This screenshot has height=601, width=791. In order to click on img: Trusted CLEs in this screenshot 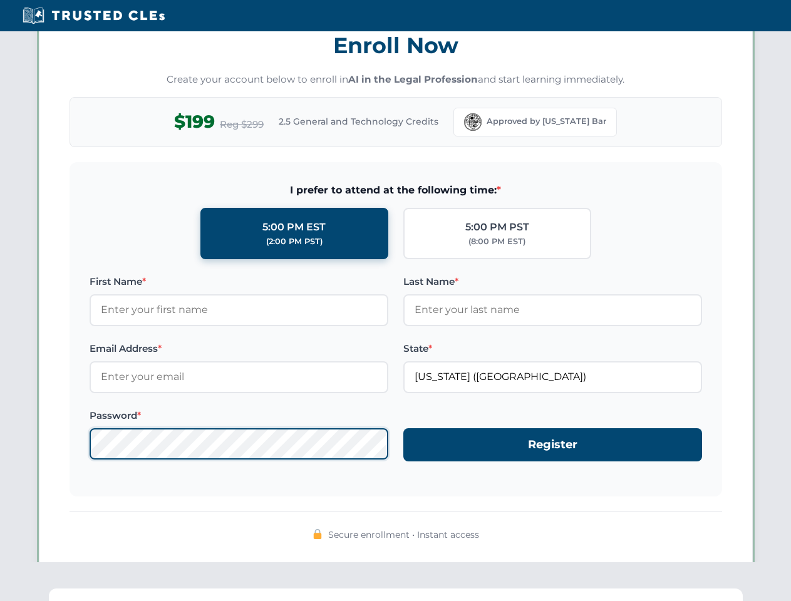, I will do `click(93, 16)`.